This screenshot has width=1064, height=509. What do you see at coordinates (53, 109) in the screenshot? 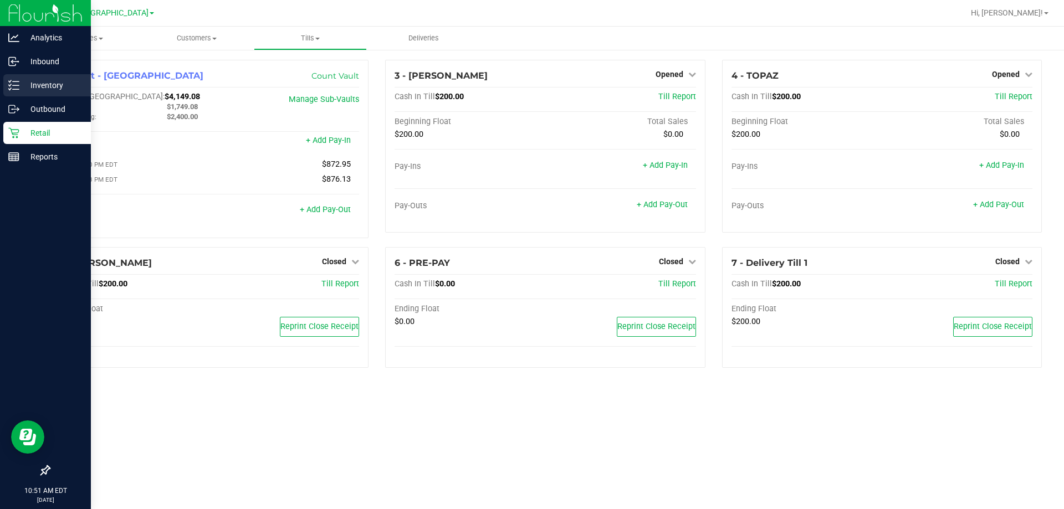
I see `p: Outbound` at bounding box center [53, 109].